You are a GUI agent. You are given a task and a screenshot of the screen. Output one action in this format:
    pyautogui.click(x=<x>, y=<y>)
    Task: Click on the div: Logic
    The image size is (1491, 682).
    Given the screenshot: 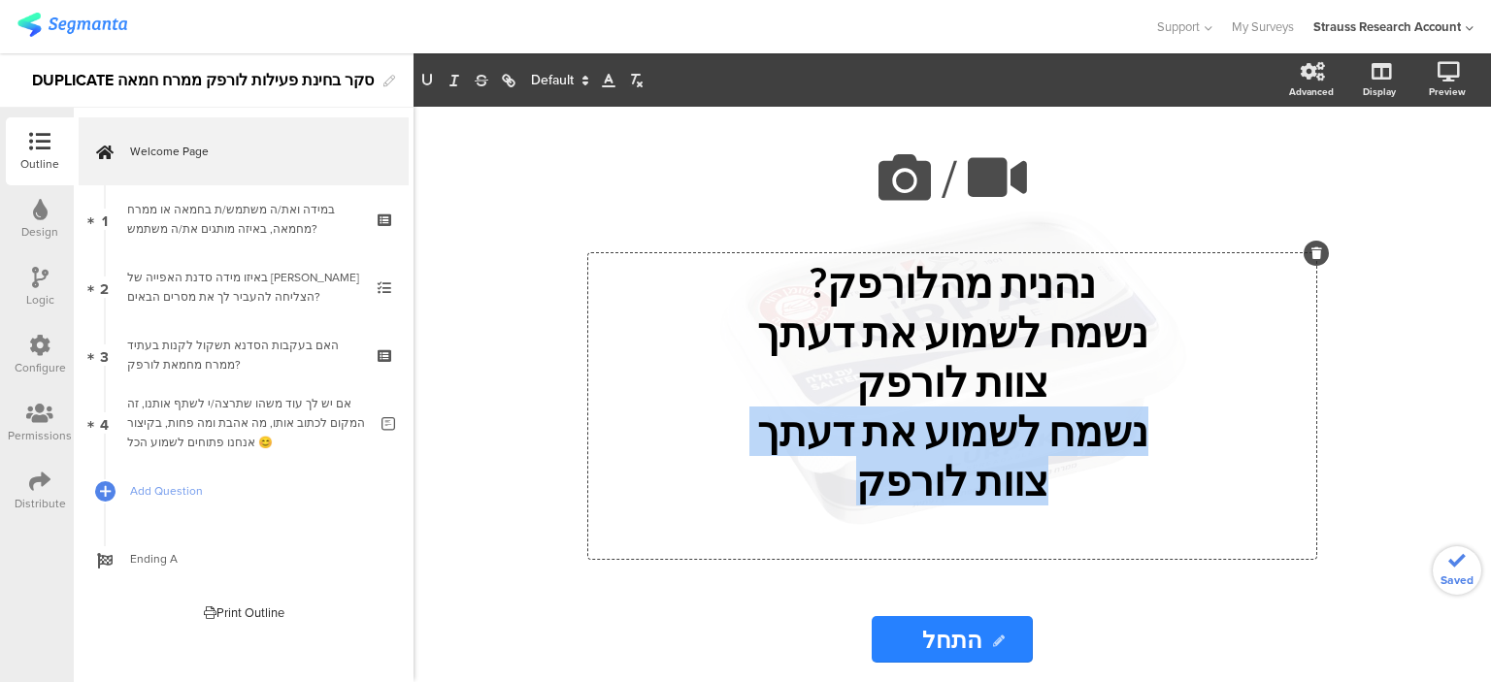 What is the action you would take?
    pyautogui.click(x=40, y=300)
    